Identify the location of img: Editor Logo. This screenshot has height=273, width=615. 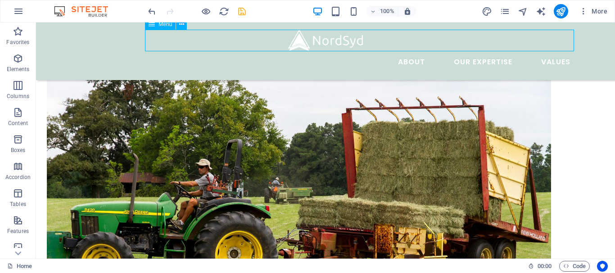
(85, 11).